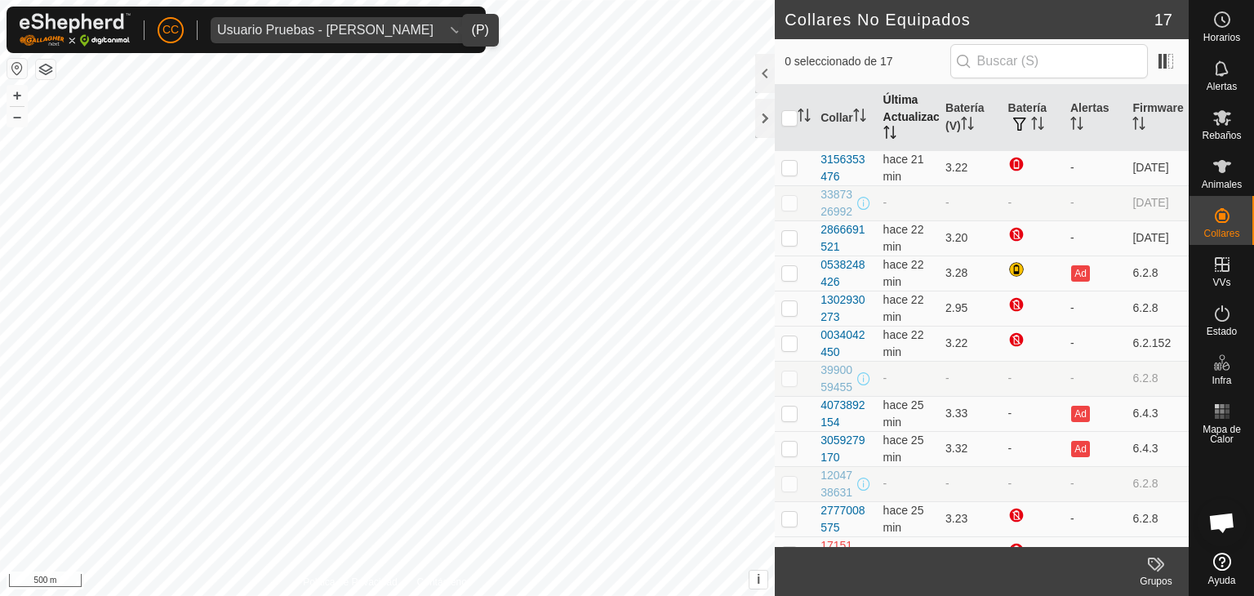  What do you see at coordinates (444, 582) in the screenshot?
I see `a: Contáctenos` at bounding box center [444, 582].